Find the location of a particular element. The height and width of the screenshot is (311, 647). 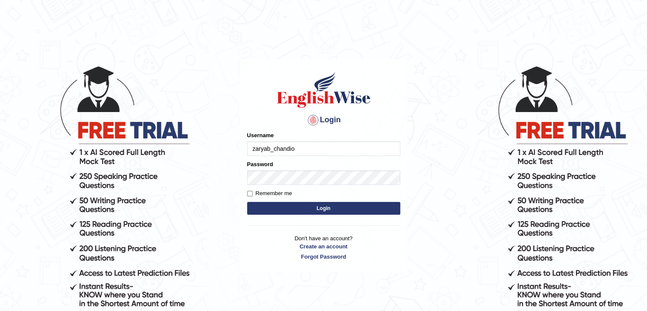

img: Logo of English Wise sign in for intelligent practice with AI is located at coordinates (324, 90).